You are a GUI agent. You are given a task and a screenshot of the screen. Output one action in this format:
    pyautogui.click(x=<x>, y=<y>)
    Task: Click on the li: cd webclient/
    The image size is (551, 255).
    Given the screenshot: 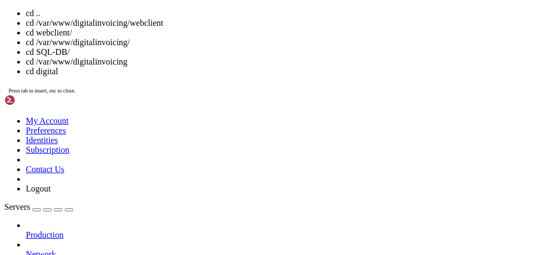 What is the action you would take?
    pyautogui.click(x=286, y=33)
    